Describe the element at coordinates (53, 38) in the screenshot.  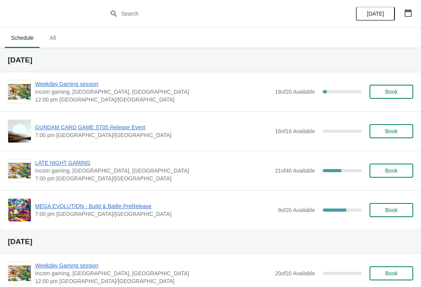
I see `span: All` at that location.